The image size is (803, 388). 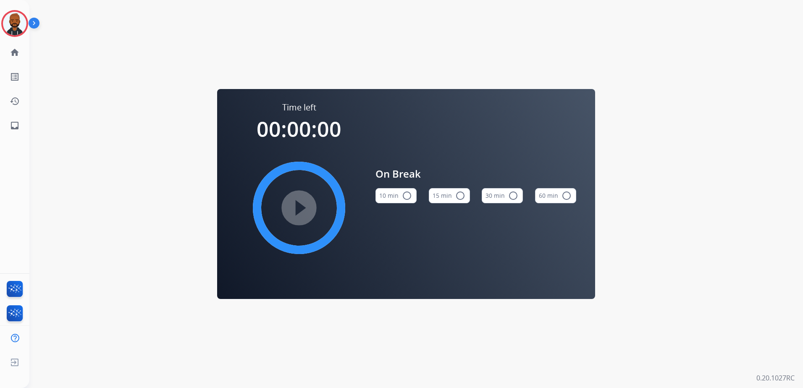 I want to click on span: 00:00:00, so click(x=299, y=129).